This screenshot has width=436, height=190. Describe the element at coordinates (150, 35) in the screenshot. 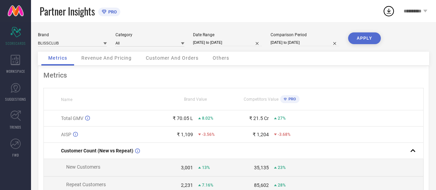

I see `div: Category` at that location.